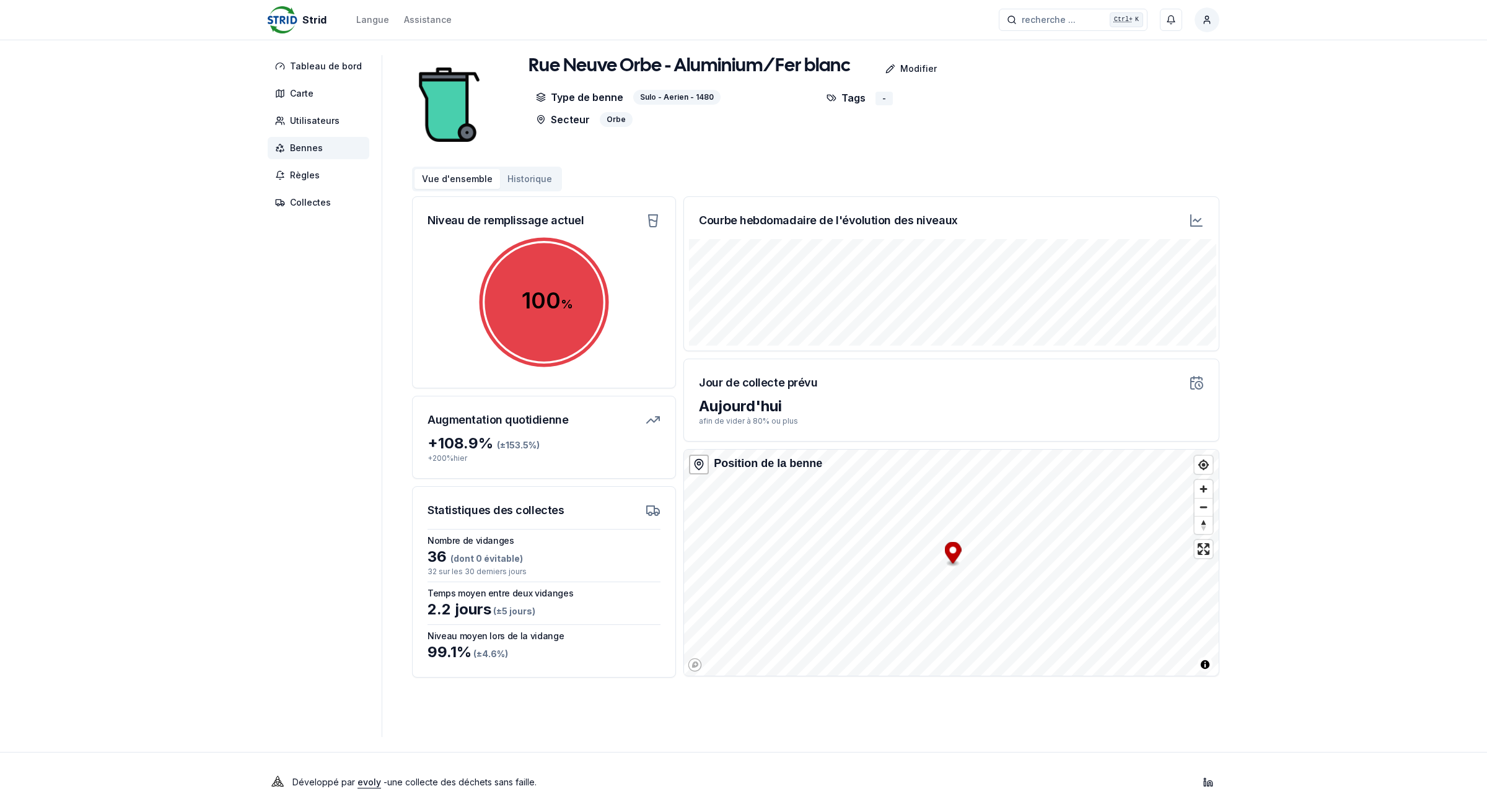  What do you see at coordinates (544, 593) in the screenshot?
I see `h3: Temps moyen entre deux vidanges` at bounding box center [544, 593].